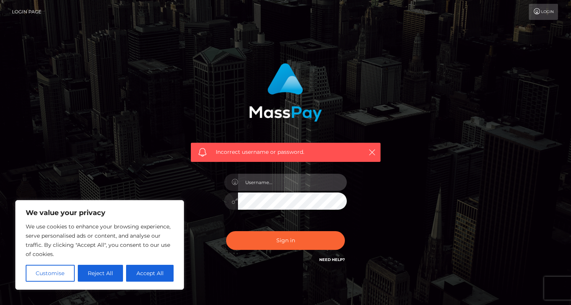 Image resolution: width=571 pixels, height=305 pixels. What do you see at coordinates (100, 213) in the screenshot?
I see `p: We value your privacy` at bounding box center [100, 213].